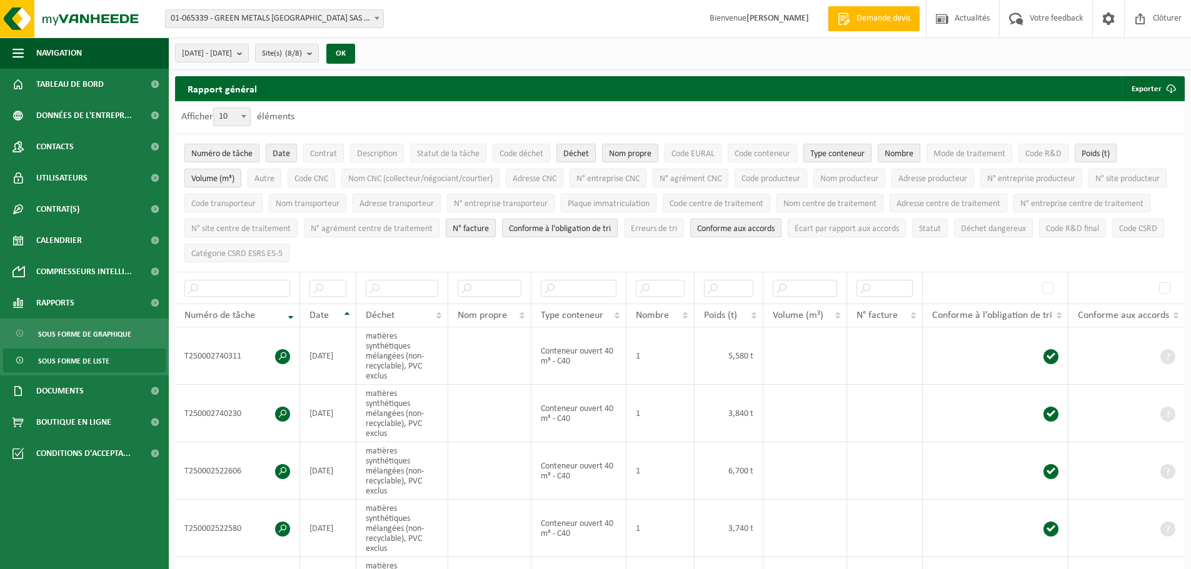 The height and width of the screenshot is (569, 1191). What do you see at coordinates (60, 391) in the screenshot?
I see `span: Documents` at bounding box center [60, 391].